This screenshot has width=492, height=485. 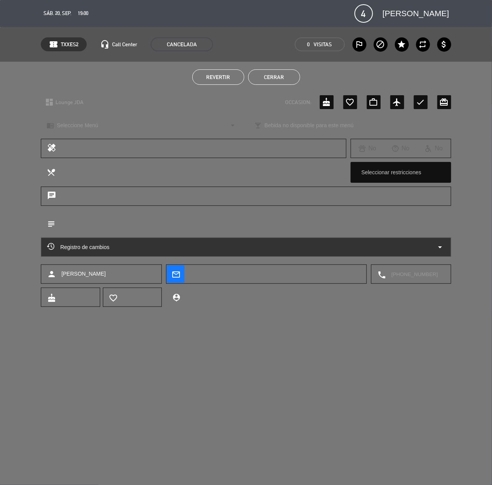 I want to click on button: Cerrar, so click(x=274, y=77).